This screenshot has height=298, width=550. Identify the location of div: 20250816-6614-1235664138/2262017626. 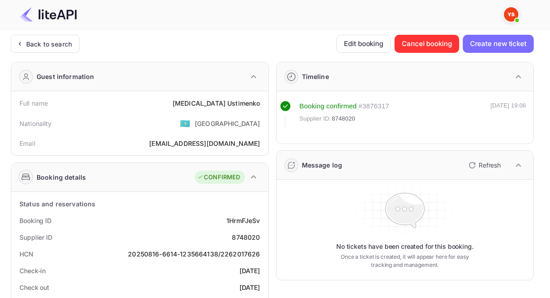
(194, 254).